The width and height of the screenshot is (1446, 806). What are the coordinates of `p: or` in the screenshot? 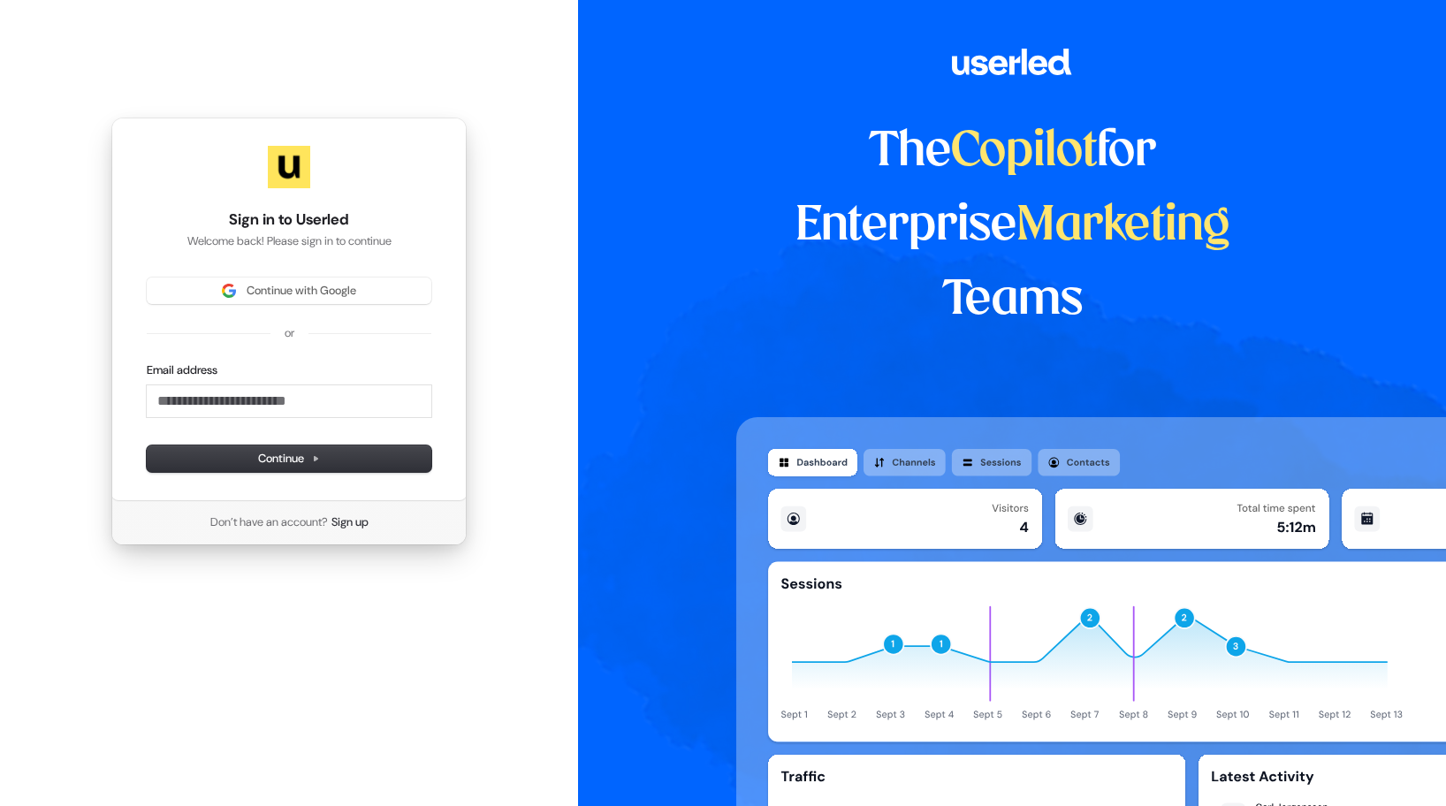 It's located at (289, 333).